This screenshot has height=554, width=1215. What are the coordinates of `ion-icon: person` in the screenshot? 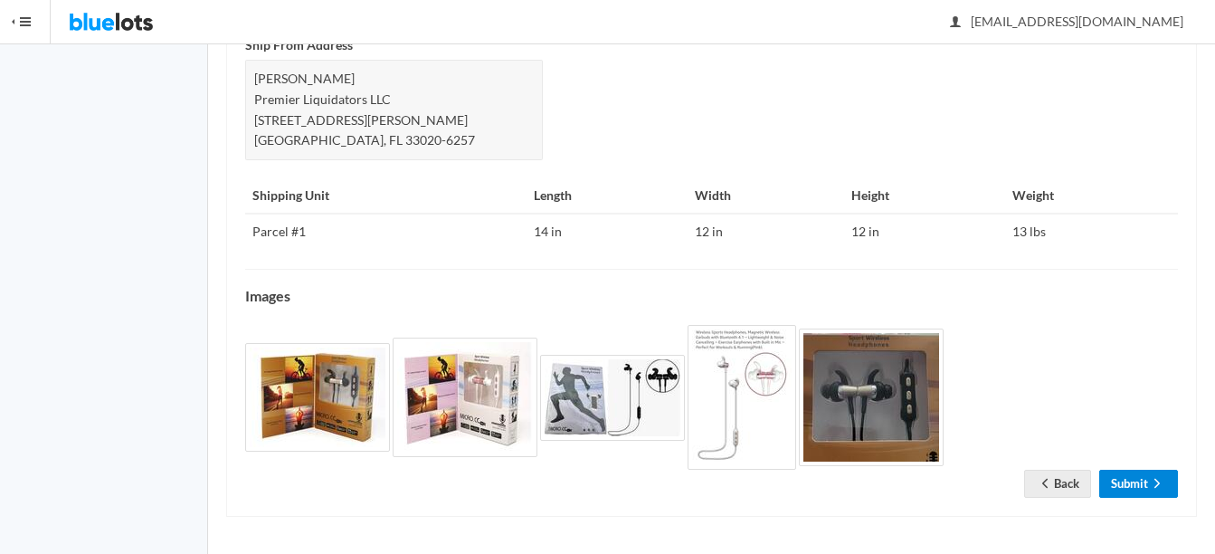 It's located at (956, 23).